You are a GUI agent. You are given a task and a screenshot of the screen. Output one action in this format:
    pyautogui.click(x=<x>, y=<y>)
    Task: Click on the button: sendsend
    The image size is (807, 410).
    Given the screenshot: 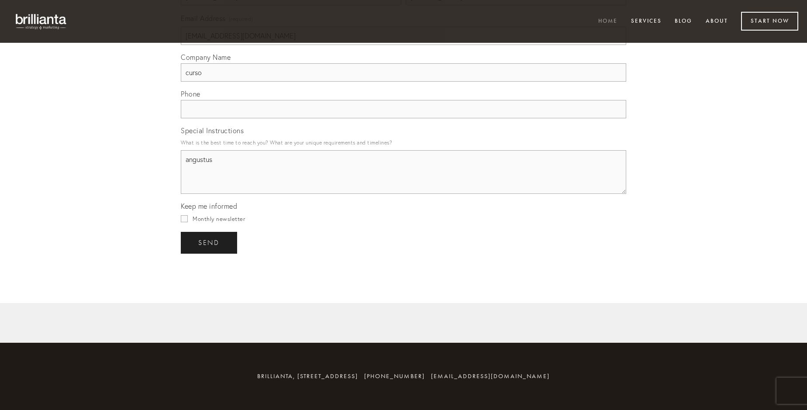 What is the action you would take?
    pyautogui.click(x=209, y=243)
    